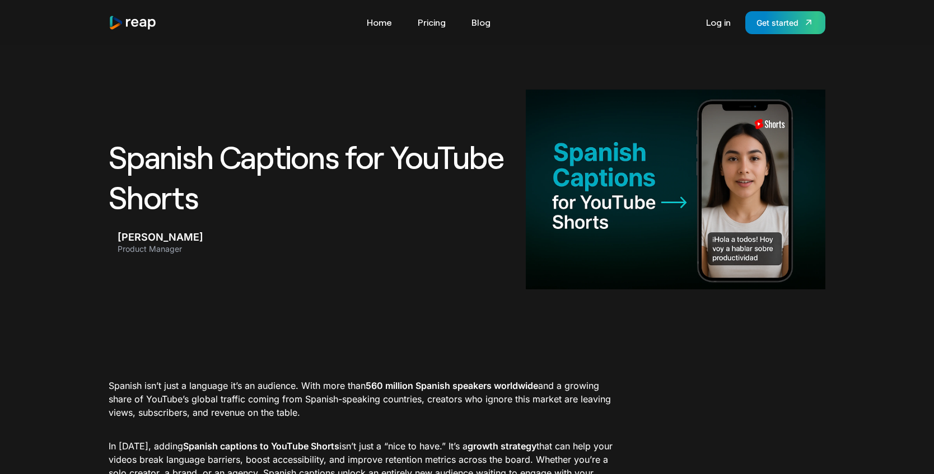  I want to click on a: Pricing, so click(432, 22).